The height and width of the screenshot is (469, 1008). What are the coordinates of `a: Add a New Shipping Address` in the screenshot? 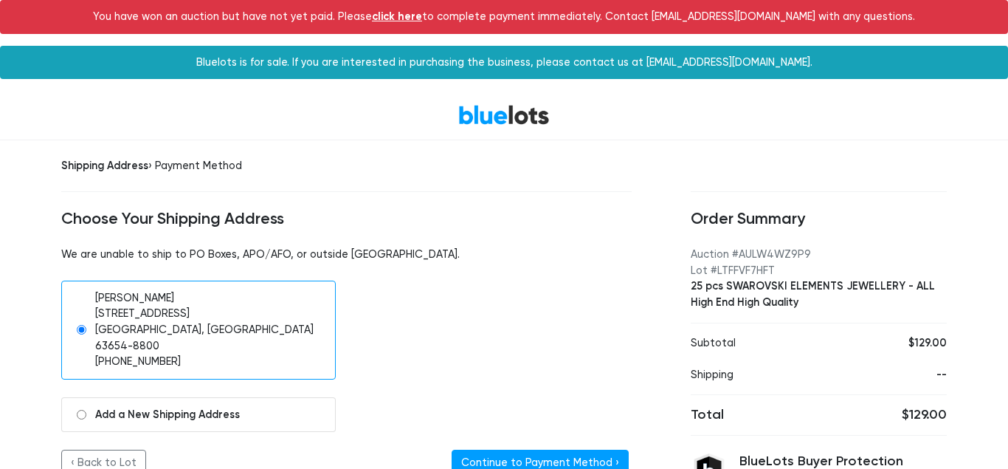 It's located at (198, 415).